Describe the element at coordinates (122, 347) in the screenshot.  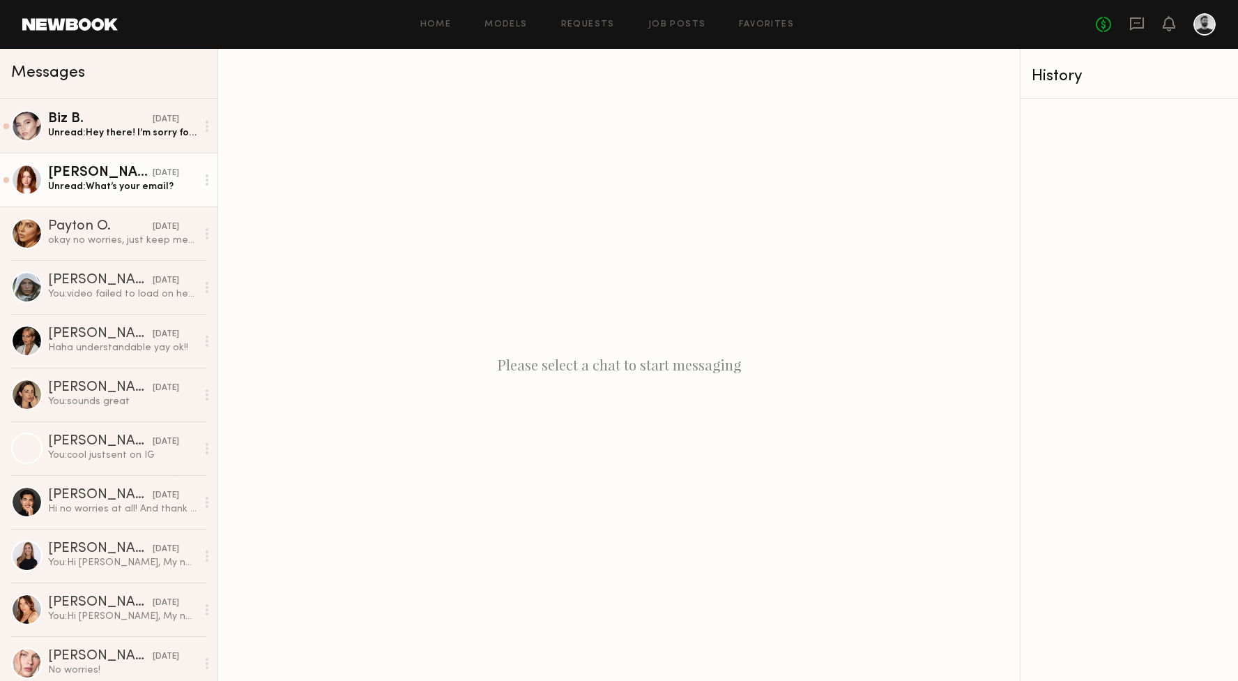
I see `div: Haha understandable yay ok!!` at that location.